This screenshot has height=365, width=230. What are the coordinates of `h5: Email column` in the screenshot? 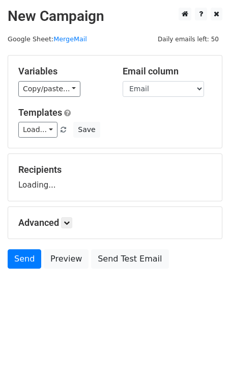 It's located at (167, 71).